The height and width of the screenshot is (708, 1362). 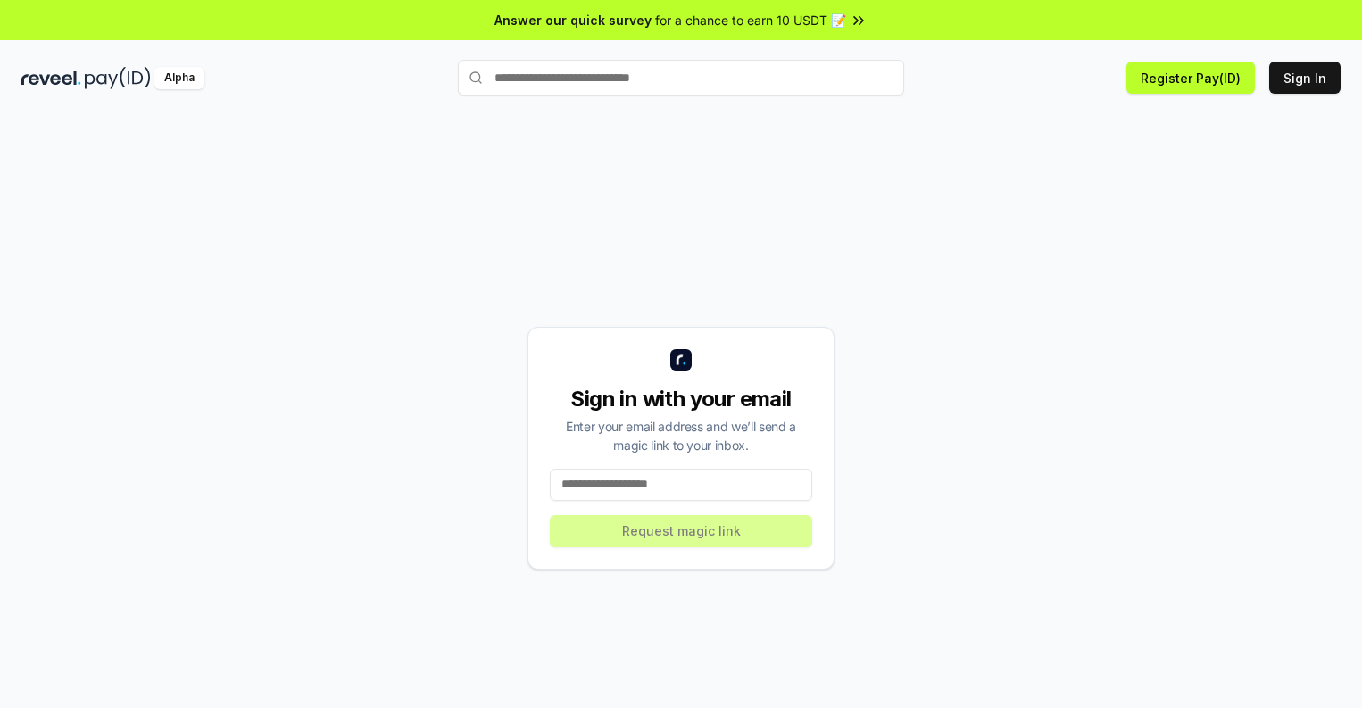 I want to click on button: Sign In, so click(x=1305, y=78).